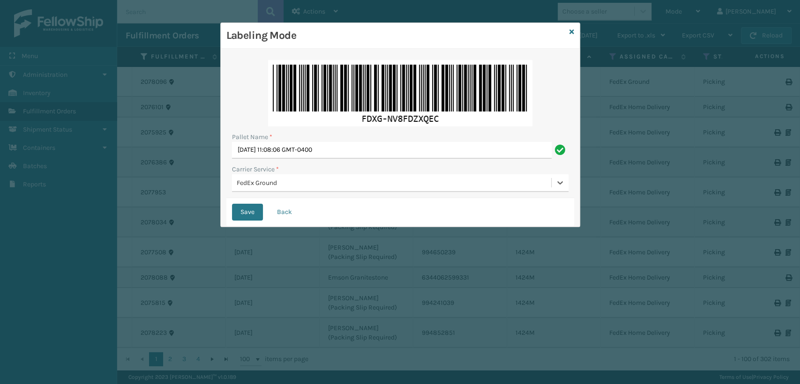 The height and width of the screenshot is (384, 800). I want to click on label: Carrier Service, so click(255, 169).